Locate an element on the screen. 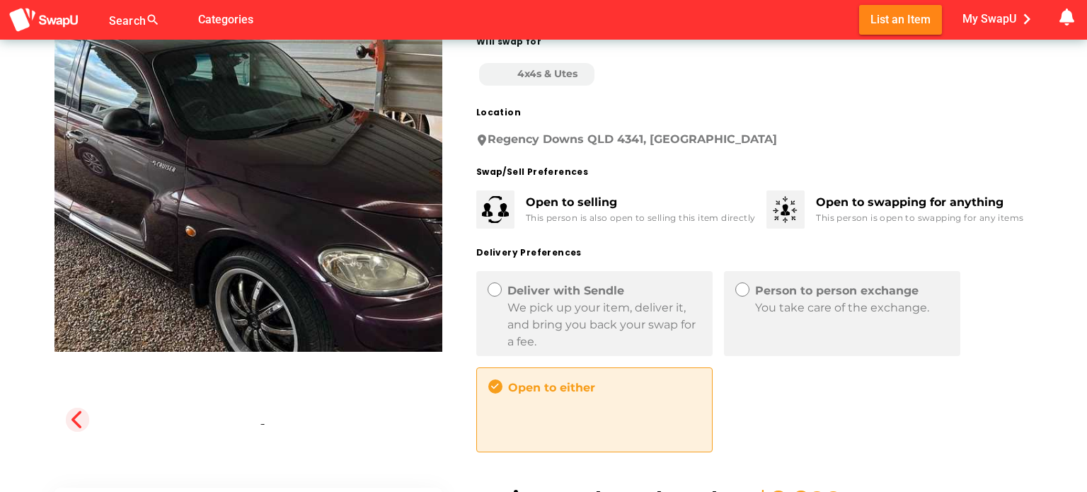 The image size is (1087, 492). div: Will swap for is located at coordinates (754, 42).